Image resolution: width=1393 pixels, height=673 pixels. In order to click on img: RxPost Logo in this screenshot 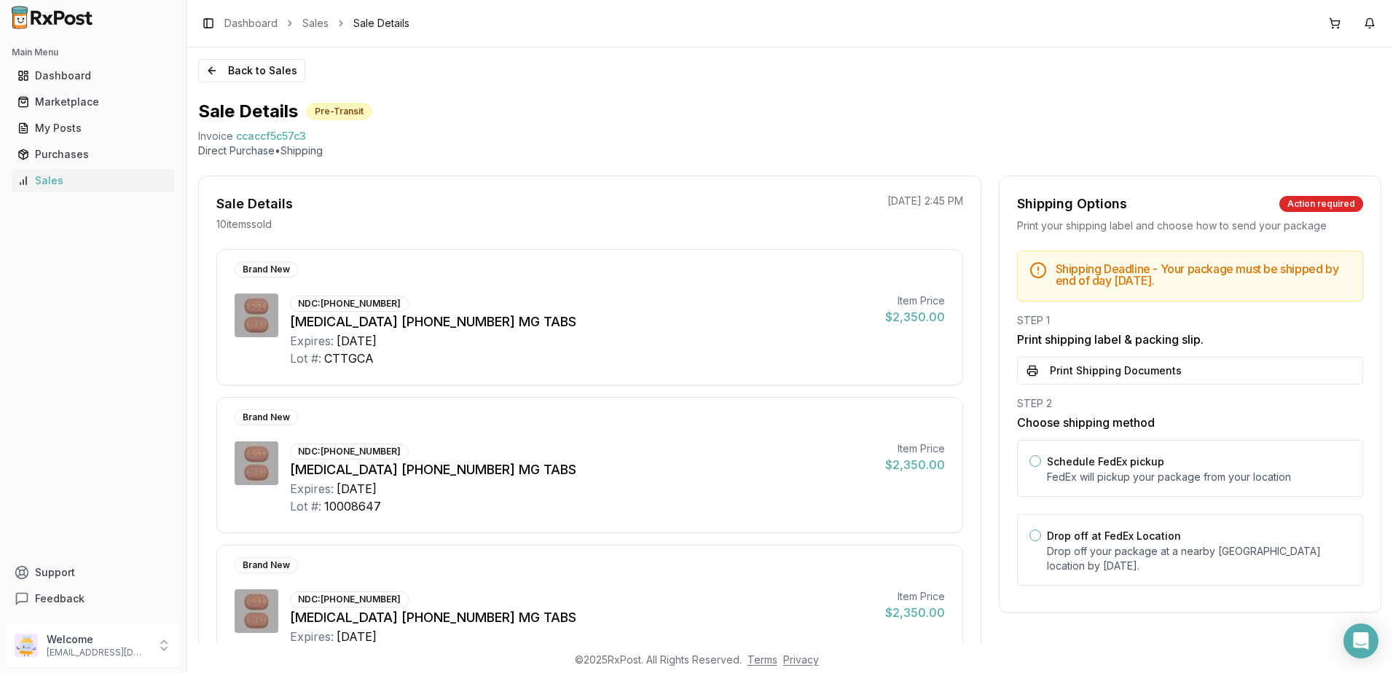, I will do `click(52, 17)`.